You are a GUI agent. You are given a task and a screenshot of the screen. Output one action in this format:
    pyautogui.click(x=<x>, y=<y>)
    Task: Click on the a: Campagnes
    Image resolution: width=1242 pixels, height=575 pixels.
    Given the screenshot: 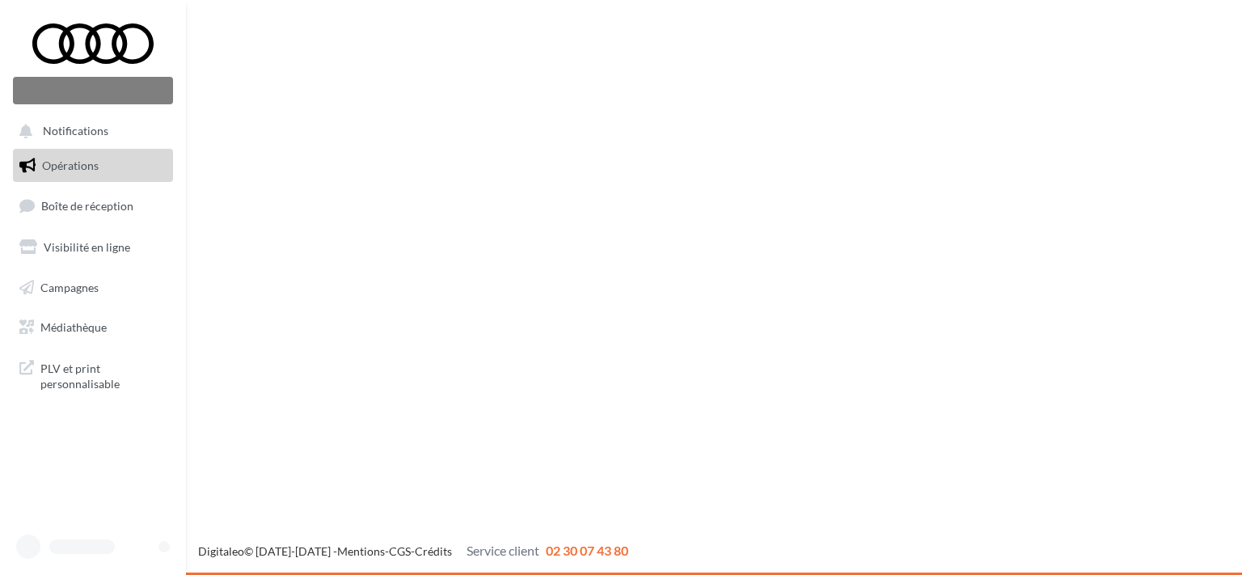 What is the action you would take?
    pyautogui.click(x=93, y=288)
    